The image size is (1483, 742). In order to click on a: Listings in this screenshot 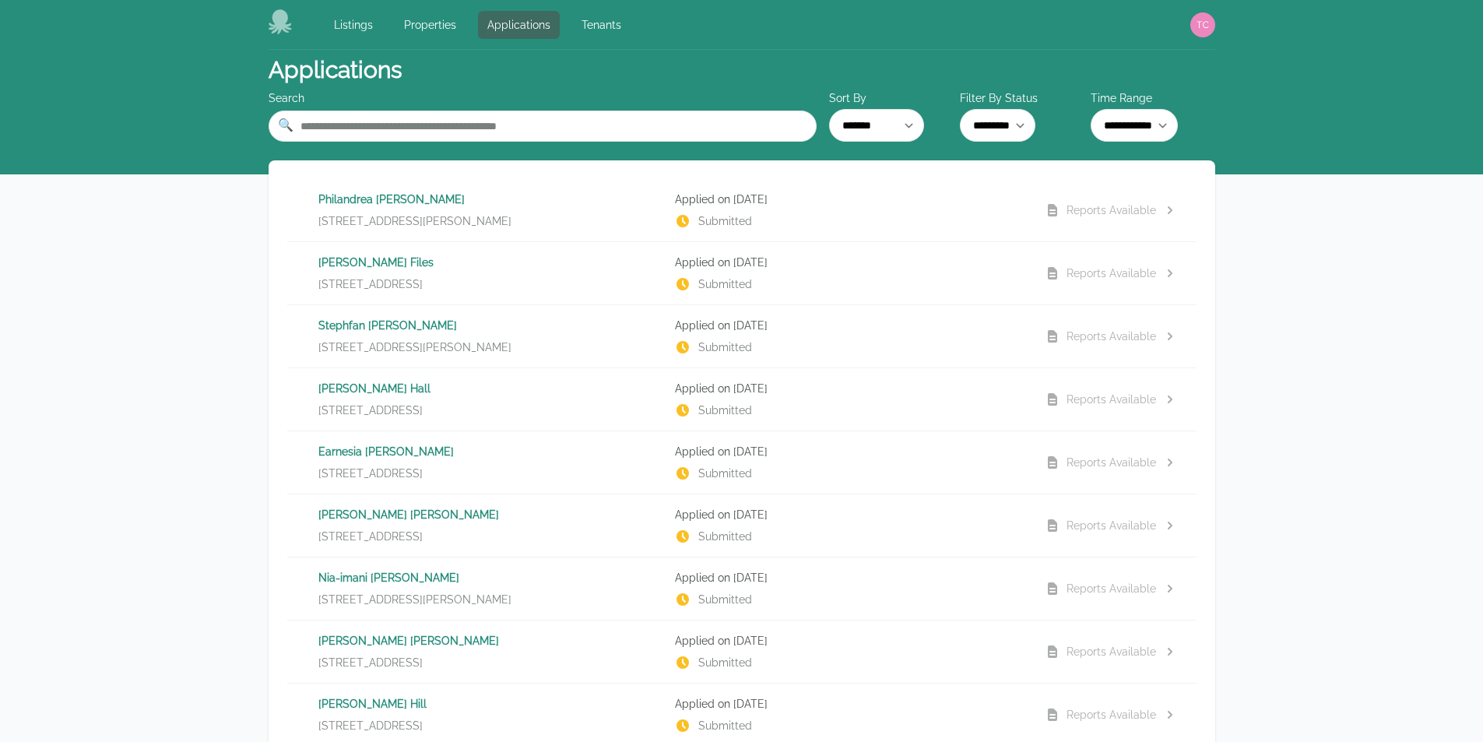, I will do `click(353, 25)`.